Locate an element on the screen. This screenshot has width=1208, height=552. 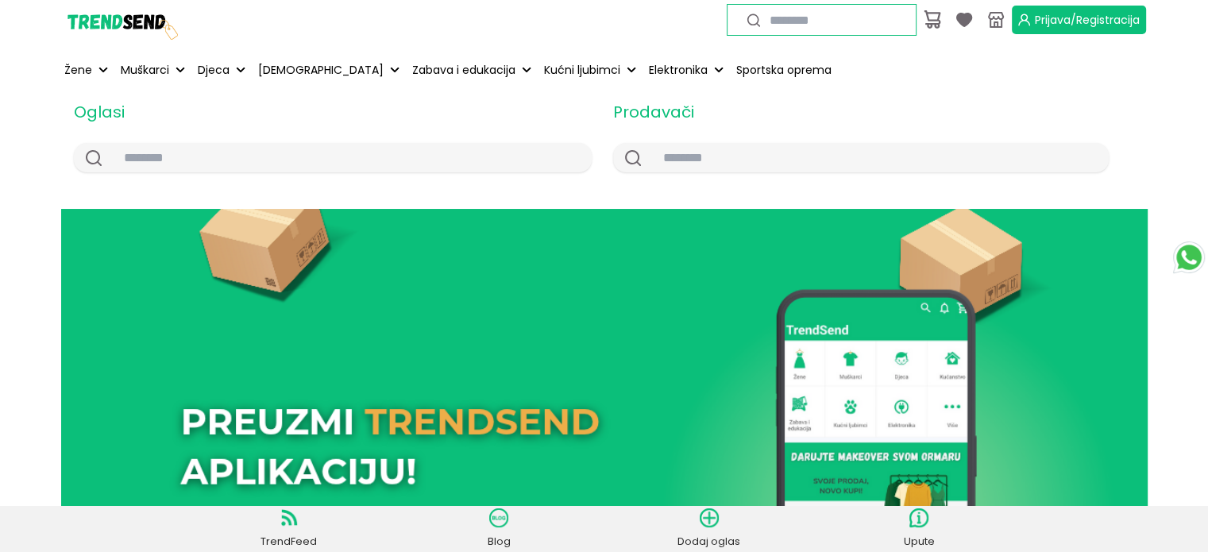
p: Sportska oprema is located at coordinates (784, 70).